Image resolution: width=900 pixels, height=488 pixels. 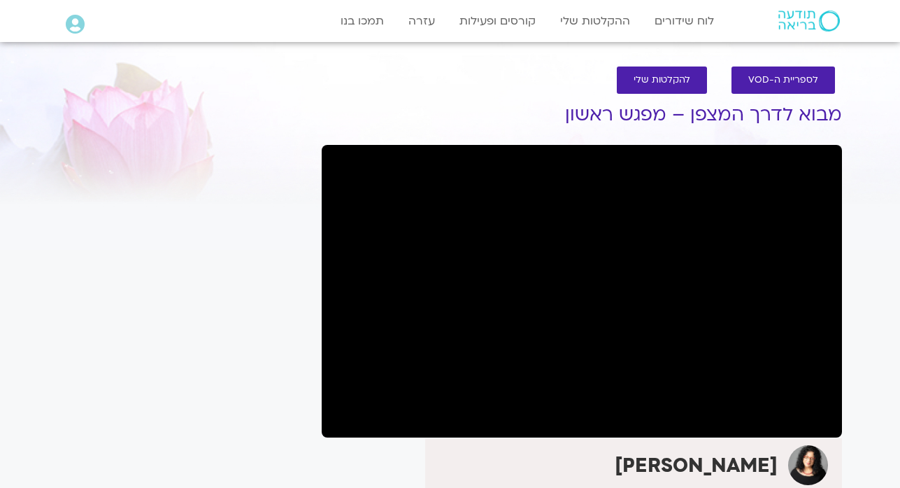 I want to click on a: ההקלטות שלי, so click(x=595, y=21).